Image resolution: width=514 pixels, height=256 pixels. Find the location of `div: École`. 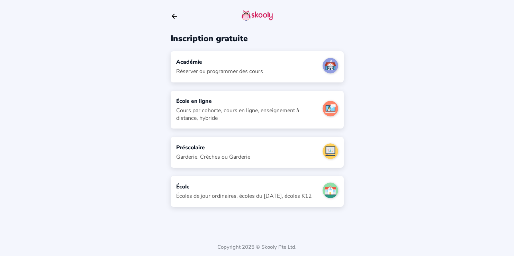

div: École is located at coordinates (244, 186).